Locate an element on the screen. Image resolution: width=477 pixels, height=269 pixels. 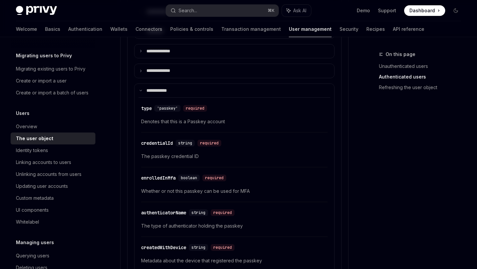
button: Toggle dark mode is located at coordinates (456, 11).